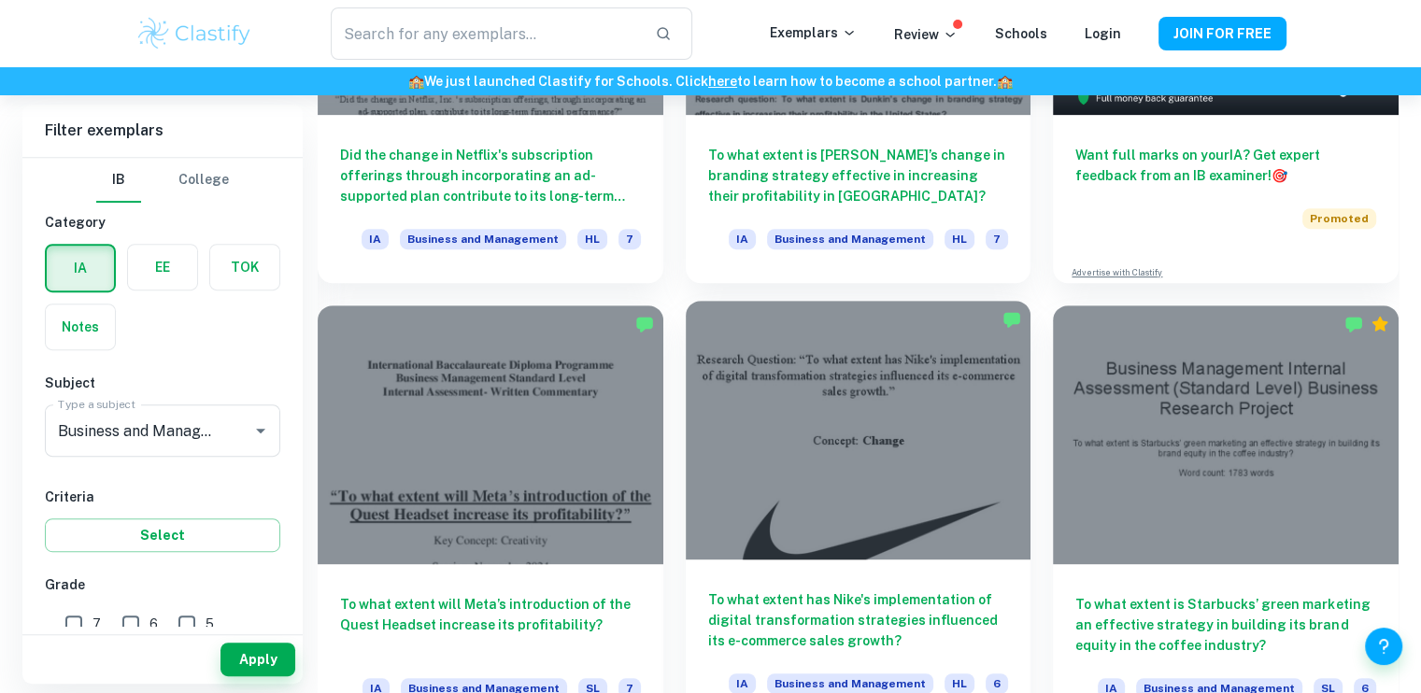 This screenshot has height=693, width=1421. What do you see at coordinates (163, 497) in the screenshot?
I see `h6: Criteria` at bounding box center [163, 497].